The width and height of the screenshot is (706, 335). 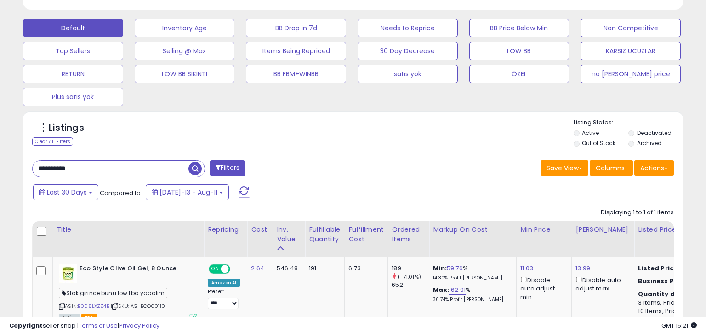 What do you see at coordinates (611, 168) in the screenshot?
I see `button: Columns` at bounding box center [611, 168].